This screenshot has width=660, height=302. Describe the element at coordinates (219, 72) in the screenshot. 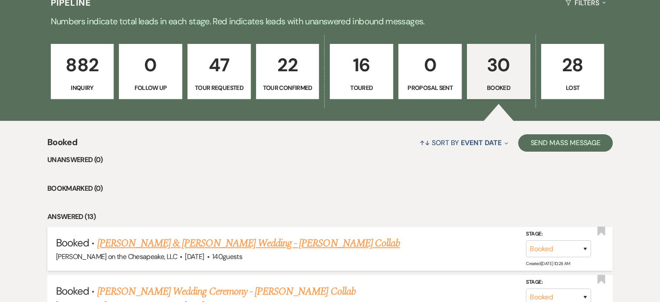

I see `a: 47Tour Requested` at that location.